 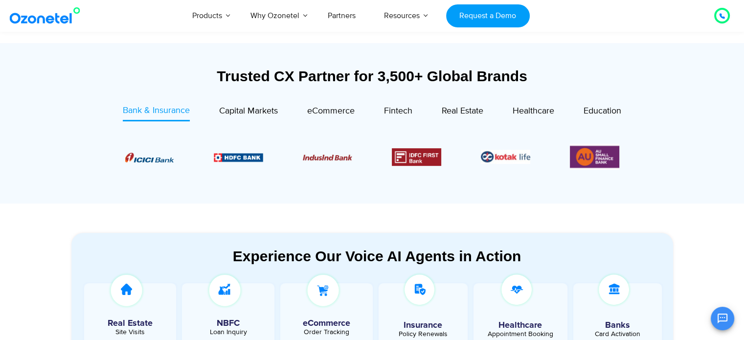 I want to click on div: 3 / 6, so click(x=327, y=157).